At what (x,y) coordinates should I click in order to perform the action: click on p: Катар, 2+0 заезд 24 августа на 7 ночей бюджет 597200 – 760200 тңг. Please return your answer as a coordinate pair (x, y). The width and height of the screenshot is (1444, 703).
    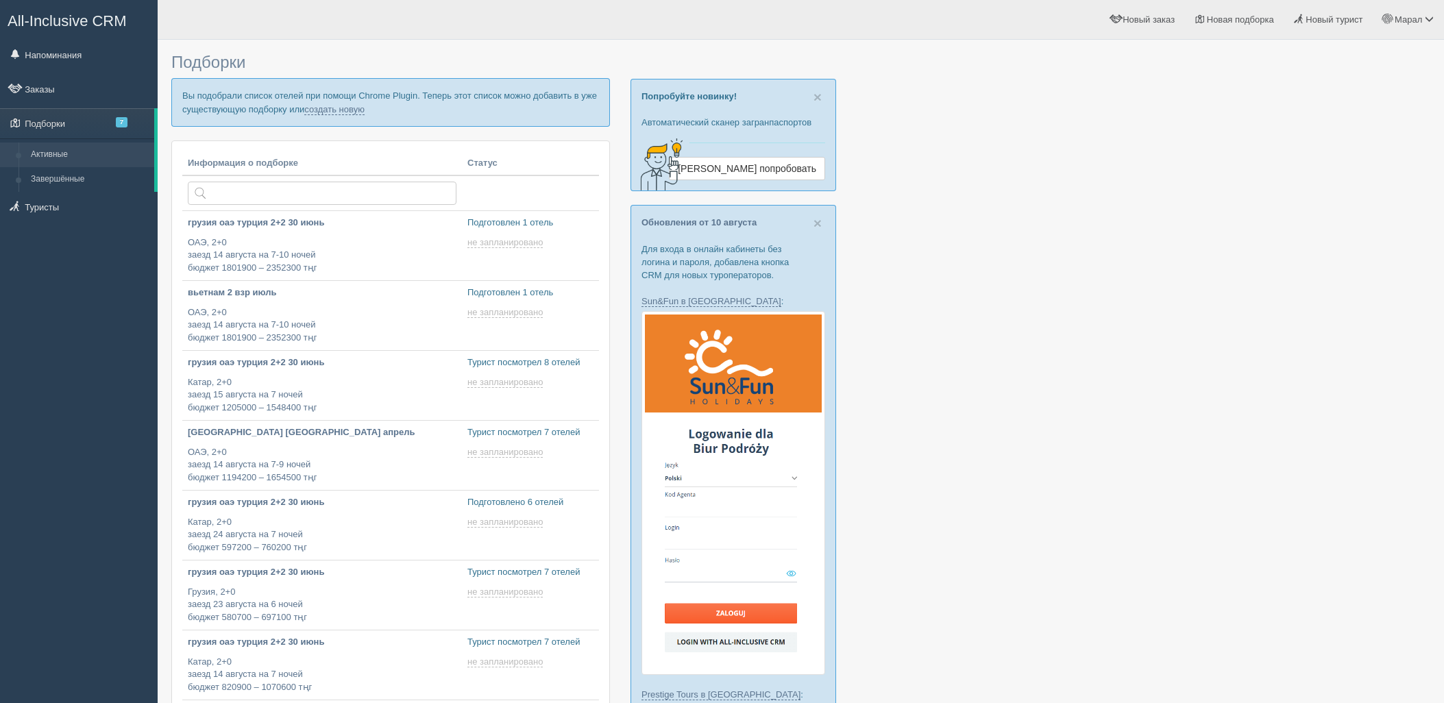
    Looking at the image, I should click on (322, 535).